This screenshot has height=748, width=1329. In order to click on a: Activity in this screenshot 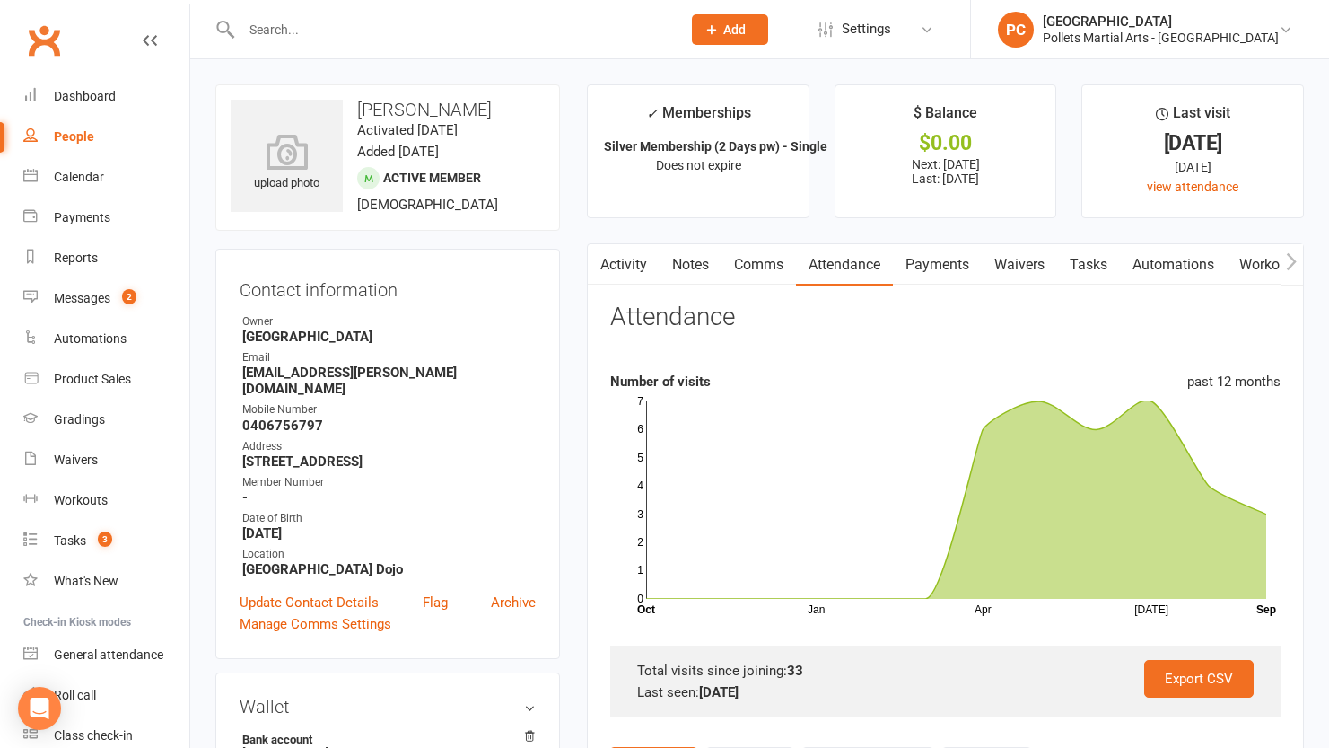, I will do `click(624, 265)`.